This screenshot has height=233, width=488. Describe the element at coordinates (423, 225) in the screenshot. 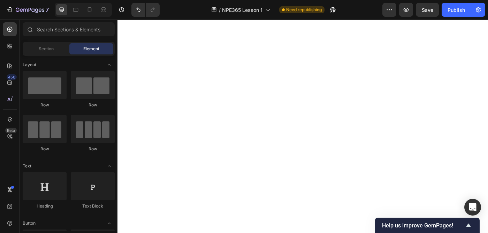

I see `span: Help us improve GemPages!` at that location.